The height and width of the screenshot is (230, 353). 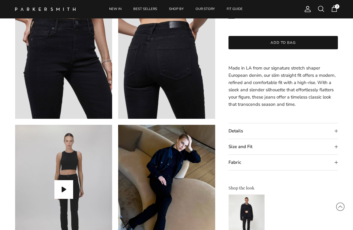 I want to click on span: Made in LA from our signature stretch shaper European denim, our slim straight fit offers a moder..., so click(x=282, y=86).